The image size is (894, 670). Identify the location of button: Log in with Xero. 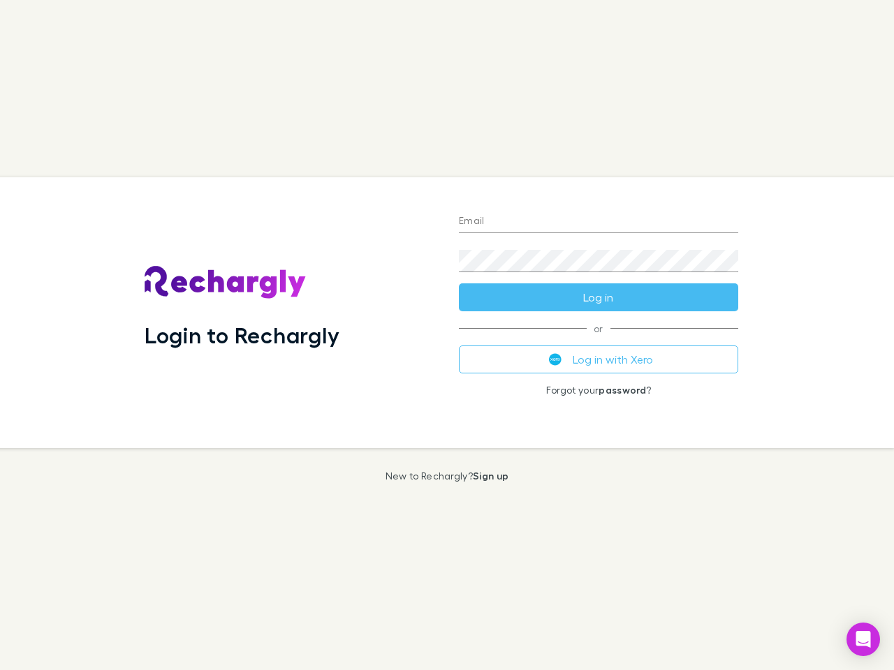
(598, 360).